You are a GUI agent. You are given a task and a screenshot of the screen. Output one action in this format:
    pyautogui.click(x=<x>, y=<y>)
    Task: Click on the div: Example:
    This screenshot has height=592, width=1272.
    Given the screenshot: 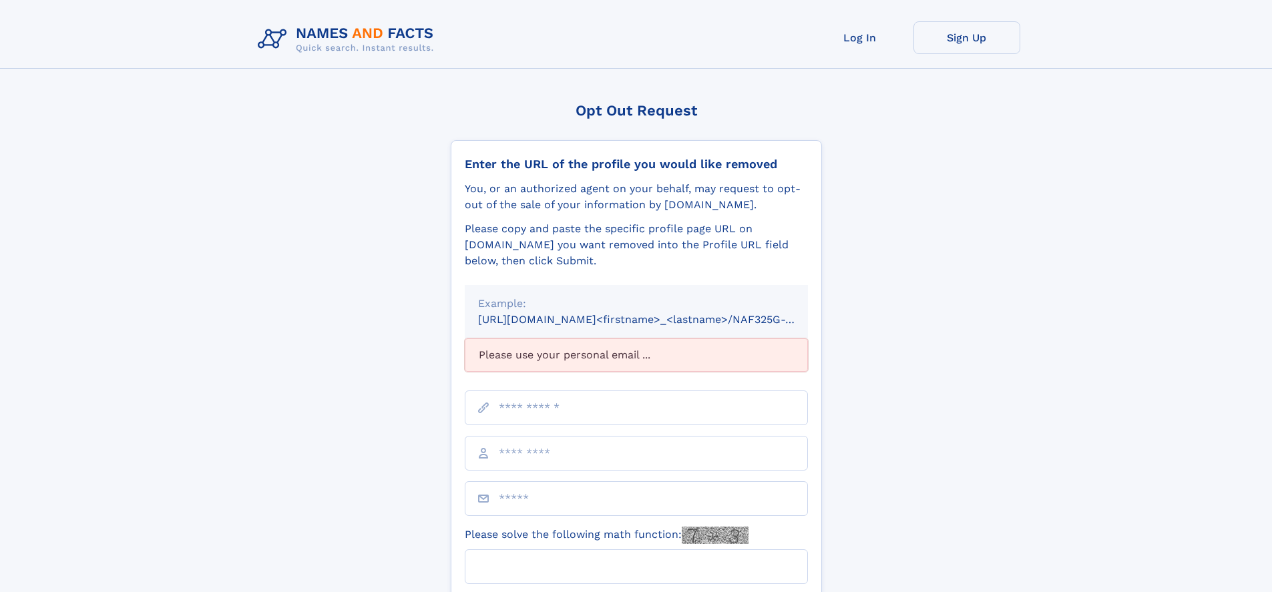 What is the action you would take?
    pyautogui.click(x=636, y=304)
    